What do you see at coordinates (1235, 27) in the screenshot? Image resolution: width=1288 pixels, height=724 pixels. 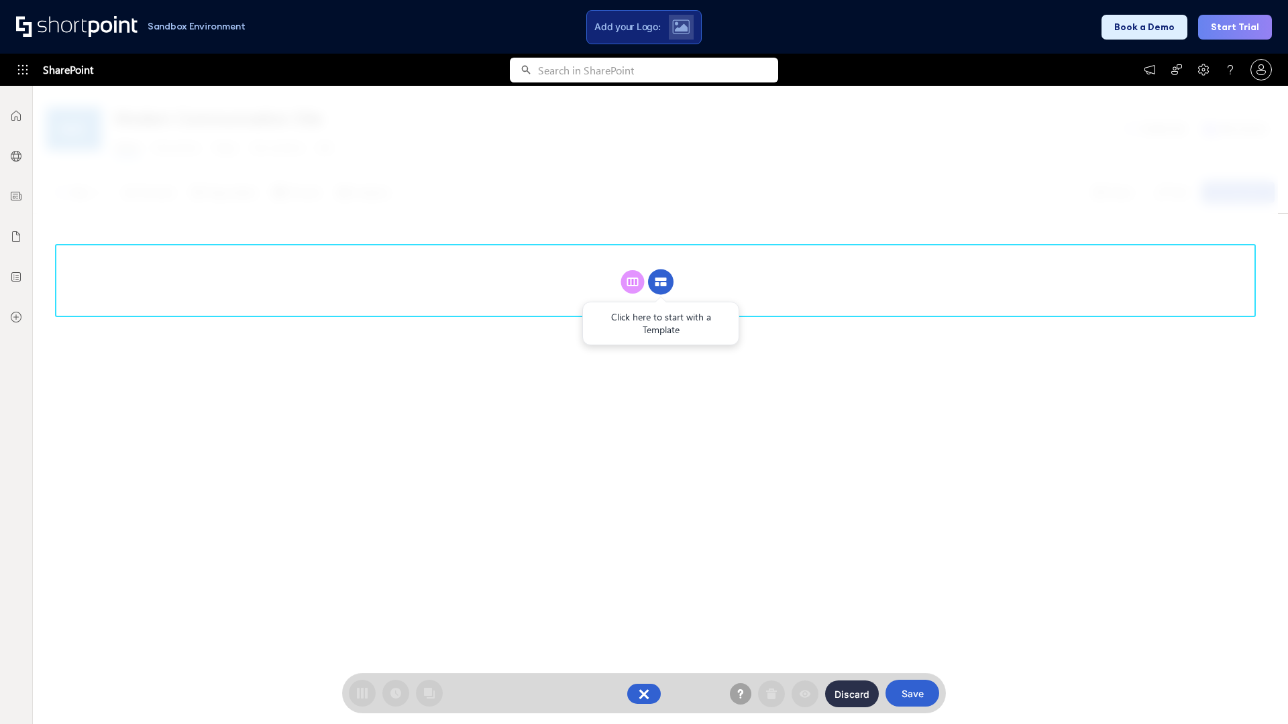 I see `button: Start Trial` at bounding box center [1235, 27].